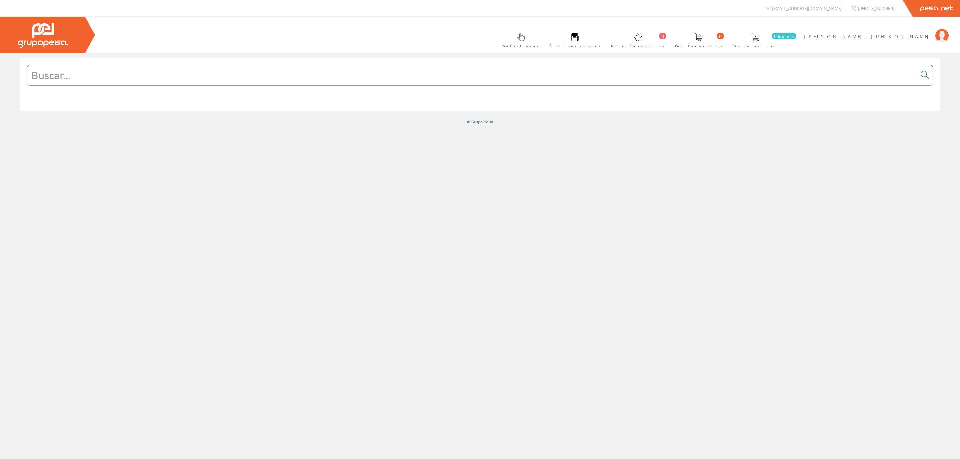 The width and height of the screenshot is (960, 459). I want to click on font: Selectores, so click(521, 46).